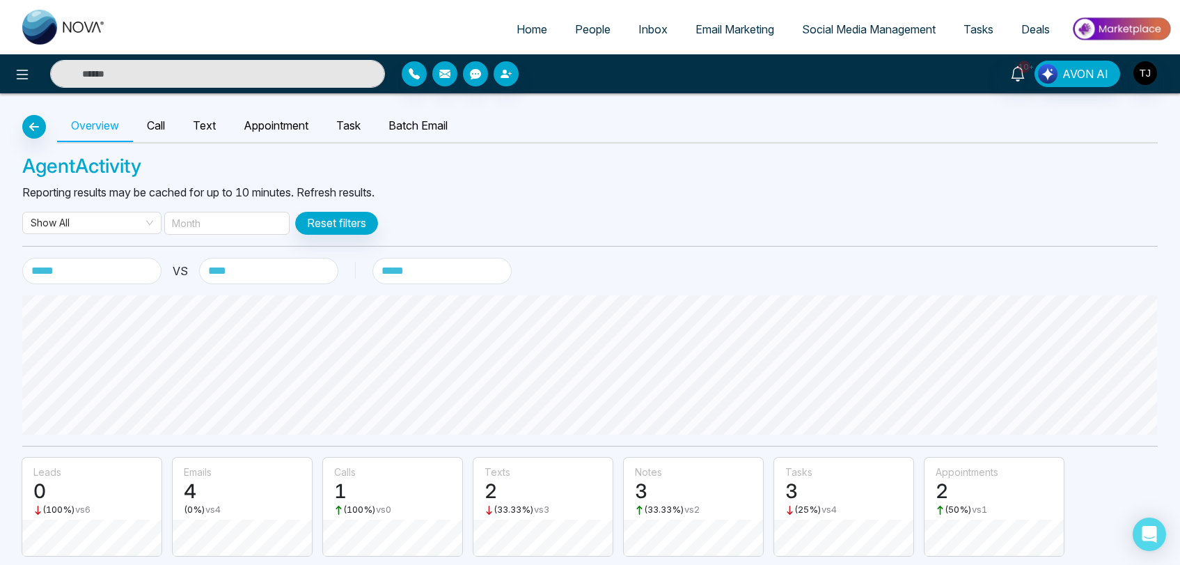  What do you see at coordinates (532, 29) in the screenshot?
I see `span: Home` at bounding box center [532, 29].